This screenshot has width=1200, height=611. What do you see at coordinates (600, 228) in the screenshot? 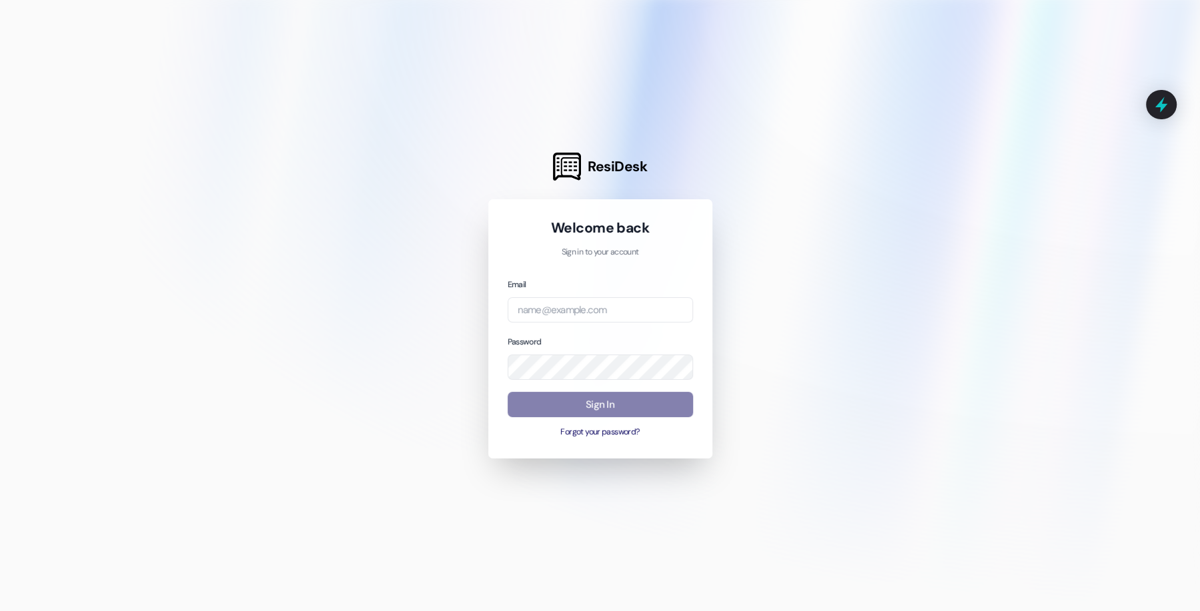
I see `h1: Welcome back` at bounding box center [600, 228].